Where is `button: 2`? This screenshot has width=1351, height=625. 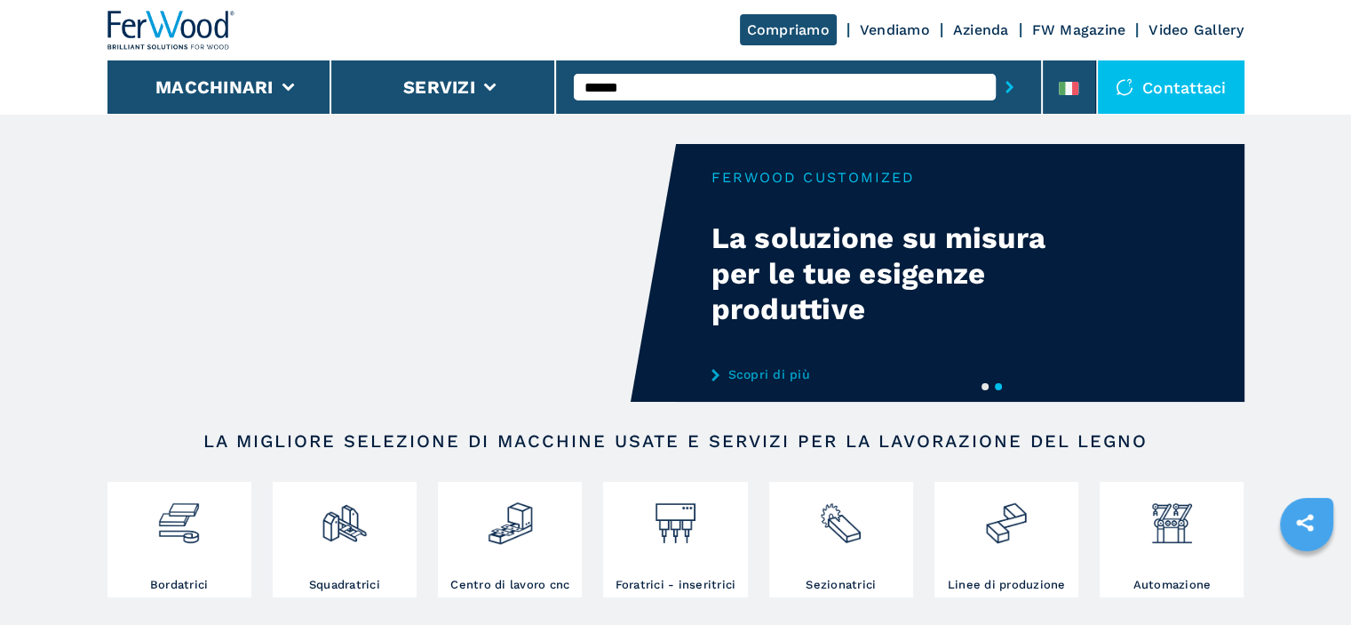 button: 2 is located at coordinates (999, 386).